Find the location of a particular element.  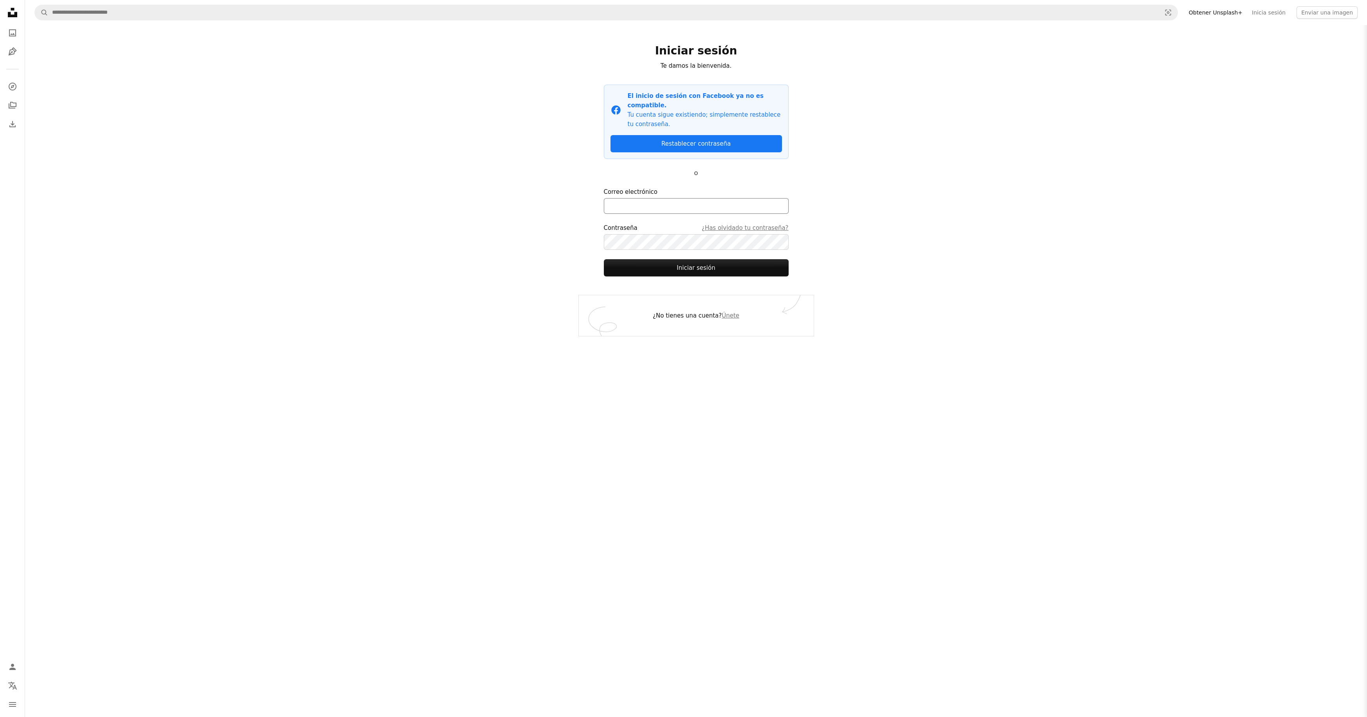

label: Correo electrónico is located at coordinates (696, 201).